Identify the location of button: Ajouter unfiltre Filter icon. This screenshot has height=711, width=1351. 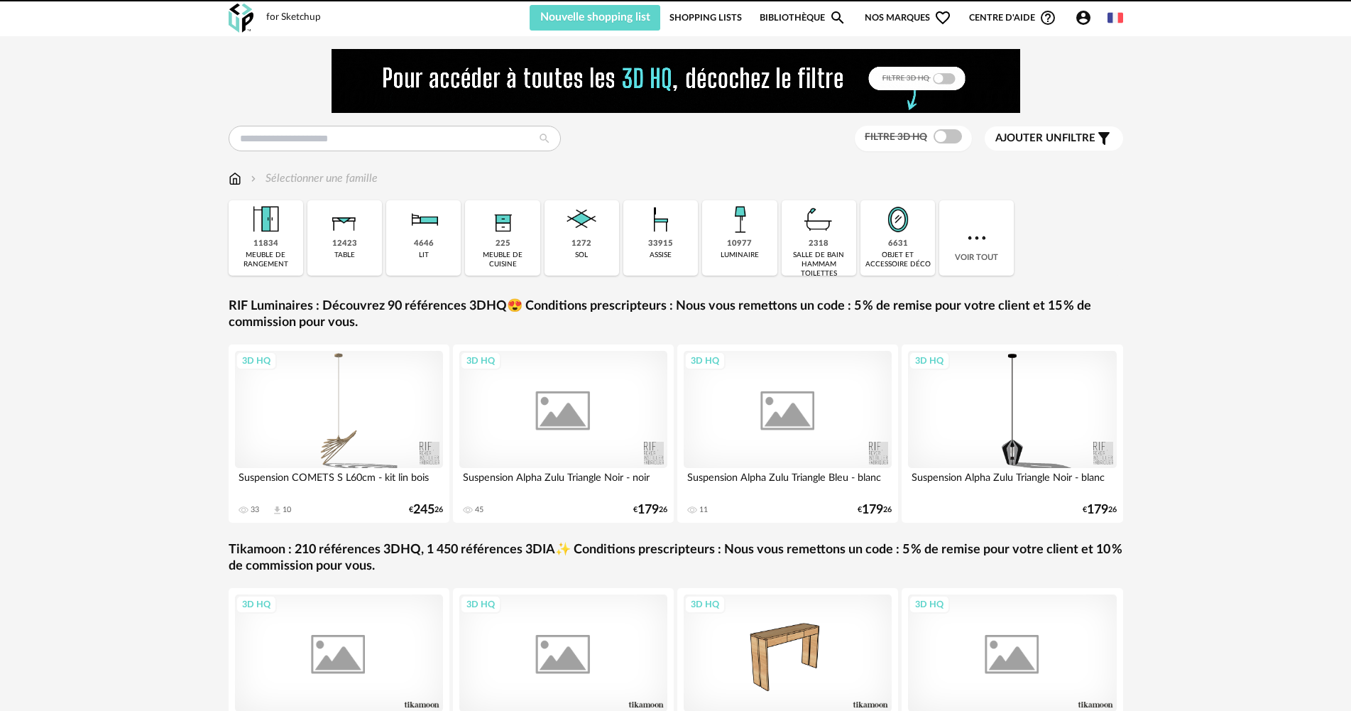
(1054, 138).